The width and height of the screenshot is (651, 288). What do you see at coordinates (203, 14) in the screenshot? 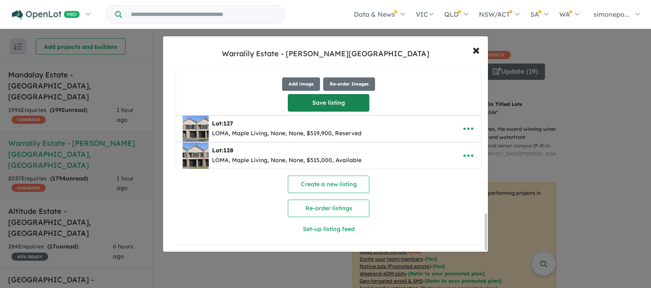
I see `input: Try estate name, suburb, builder or developer` at bounding box center [203, 14].